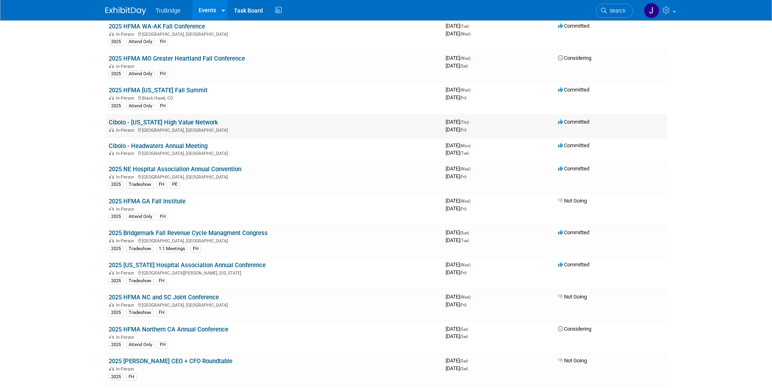 The width and height of the screenshot is (772, 388). I want to click on a: 2025 HFMA WA-AK Fall Conference, so click(157, 26).